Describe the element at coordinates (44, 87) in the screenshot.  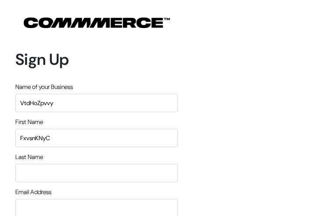
I see `label: Name of your Business` at that location.